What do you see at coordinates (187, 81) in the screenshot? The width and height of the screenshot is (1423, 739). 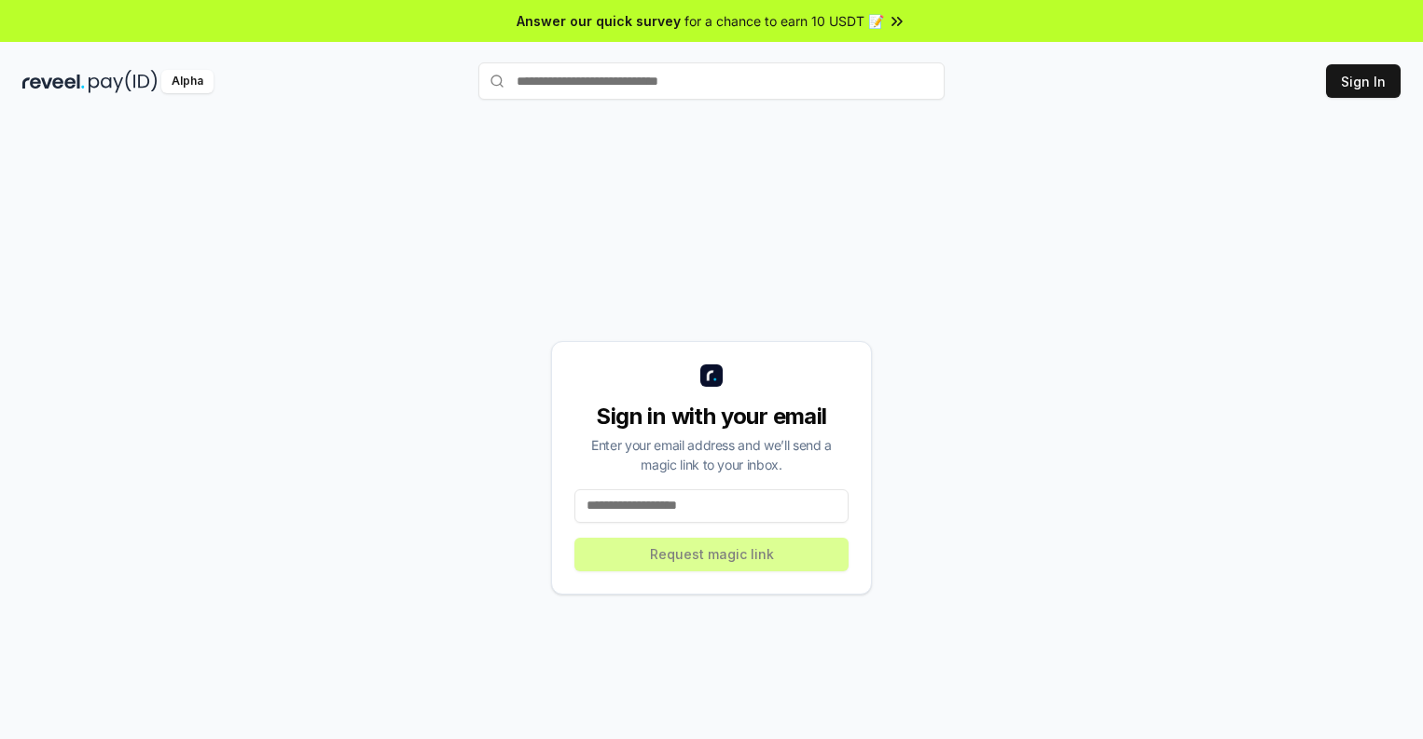 I see `div: Alpha` at bounding box center [187, 81].